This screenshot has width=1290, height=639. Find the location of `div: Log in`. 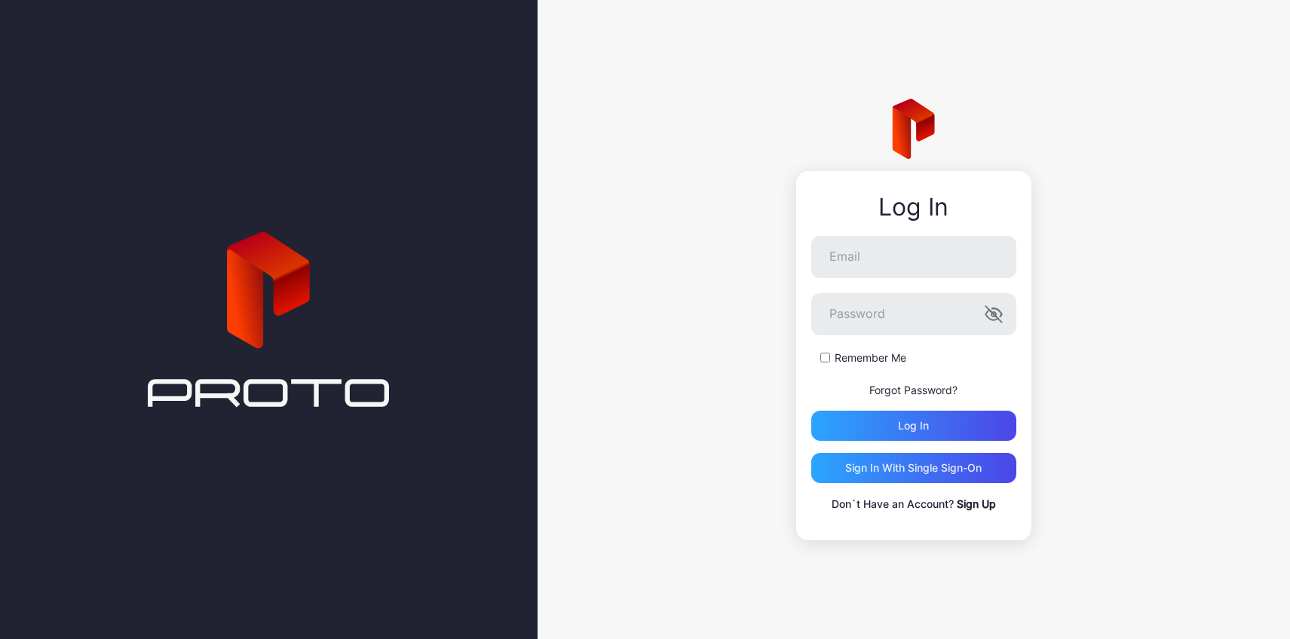

div: Log in is located at coordinates (913, 426).